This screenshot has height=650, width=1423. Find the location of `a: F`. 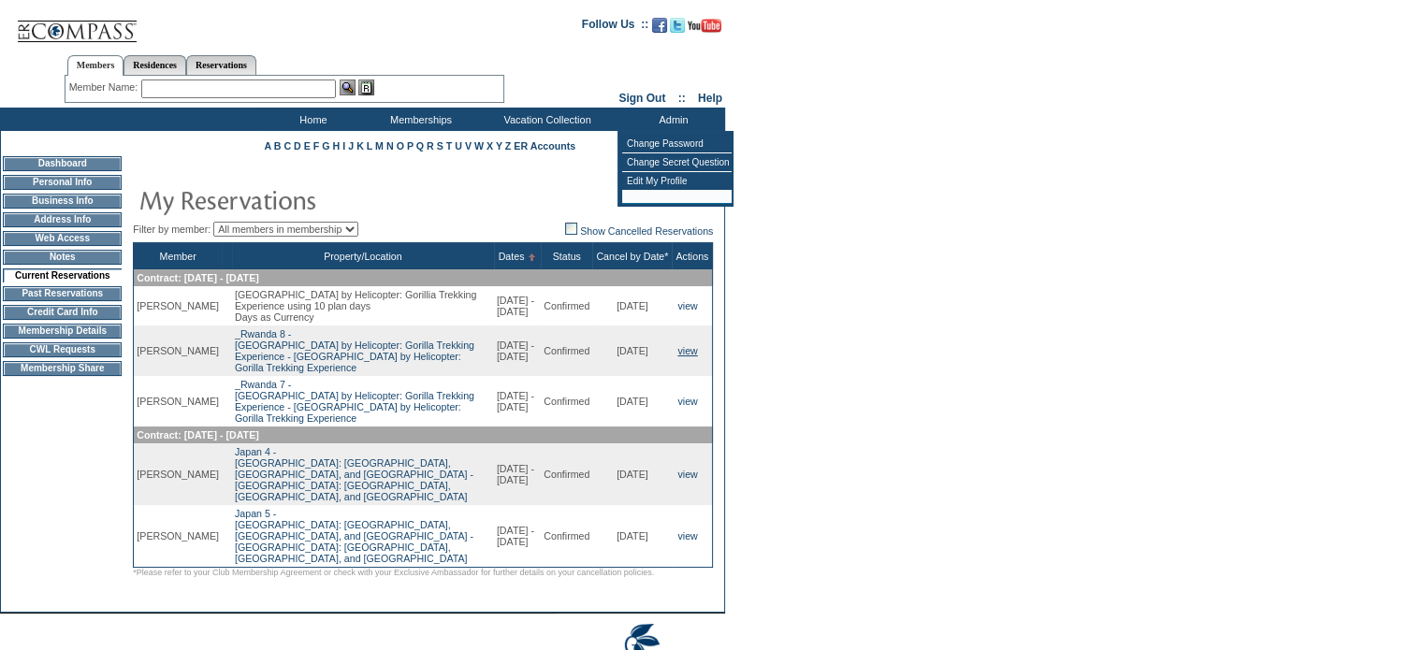

a: F is located at coordinates (316, 146).